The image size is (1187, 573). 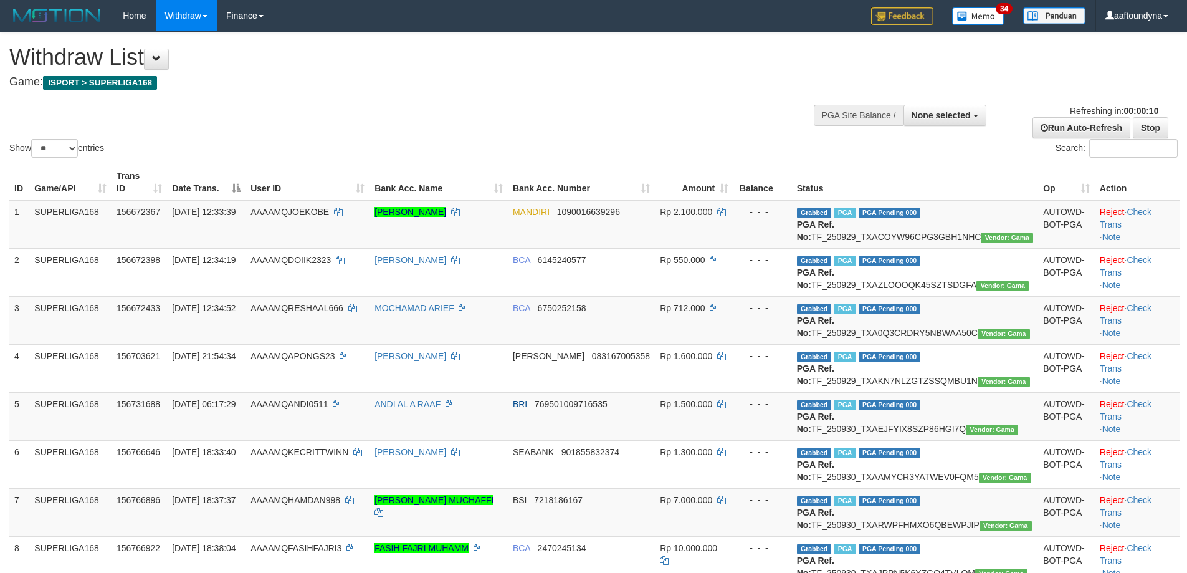 I want to click on a: Run Auto-Refresh, so click(x=1081, y=128).